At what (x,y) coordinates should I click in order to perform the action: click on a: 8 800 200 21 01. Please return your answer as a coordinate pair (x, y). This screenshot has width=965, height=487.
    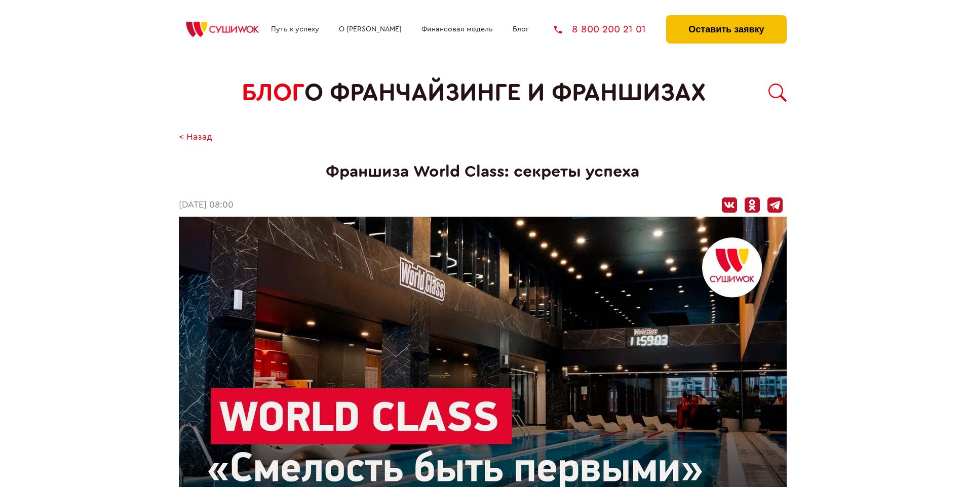
    Looking at the image, I should click on (600, 29).